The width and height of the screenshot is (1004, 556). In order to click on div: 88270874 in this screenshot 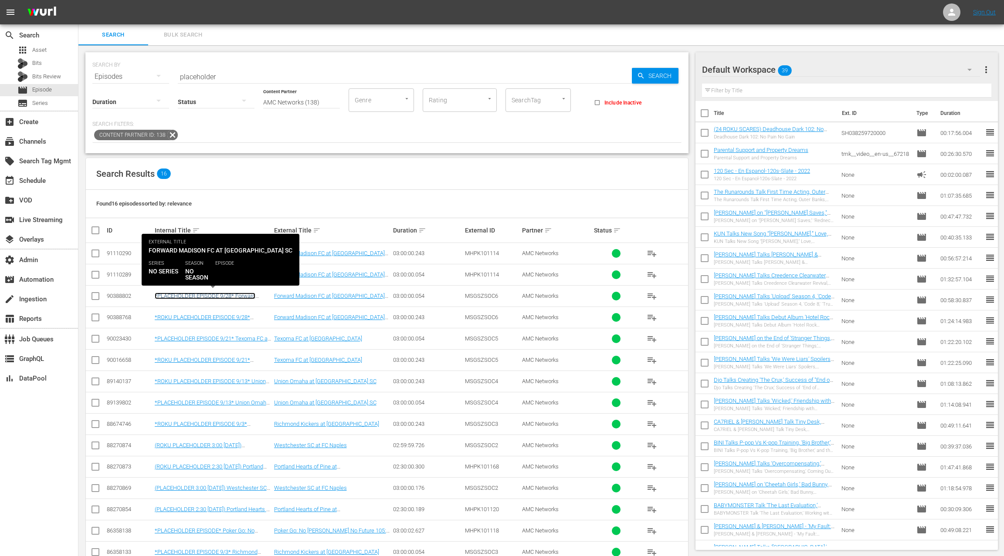, I will do `click(129, 445)`.